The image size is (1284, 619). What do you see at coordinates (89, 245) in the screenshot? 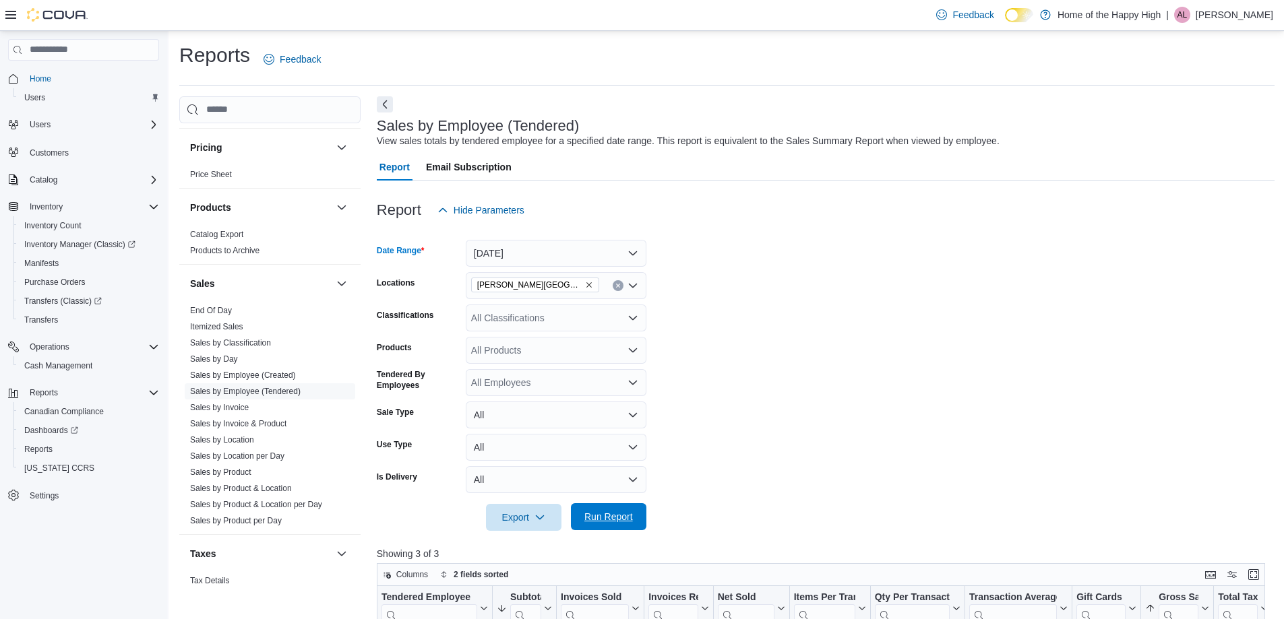
I see `span: Inventory Manager (Classic)` at bounding box center [89, 245].